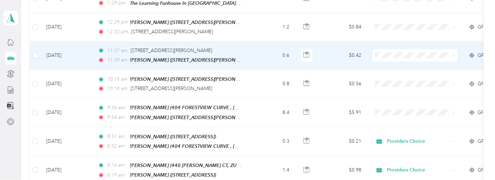 The height and width of the screenshot is (180, 495). Describe the element at coordinates (117, 137) in the screenshot. I see `span: 8:51 am` at that location.